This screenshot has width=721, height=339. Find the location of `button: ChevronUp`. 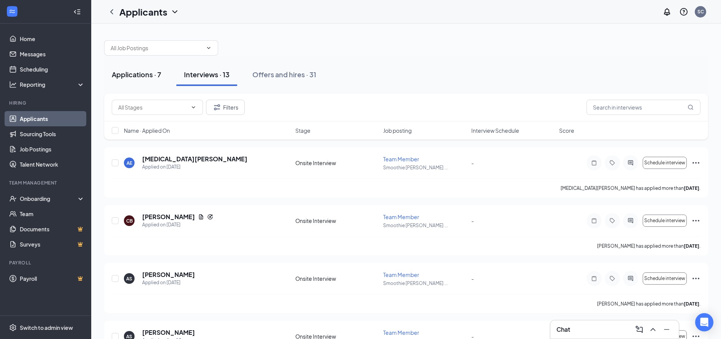

button: ChevronUp is located at coordinates (653, 329).